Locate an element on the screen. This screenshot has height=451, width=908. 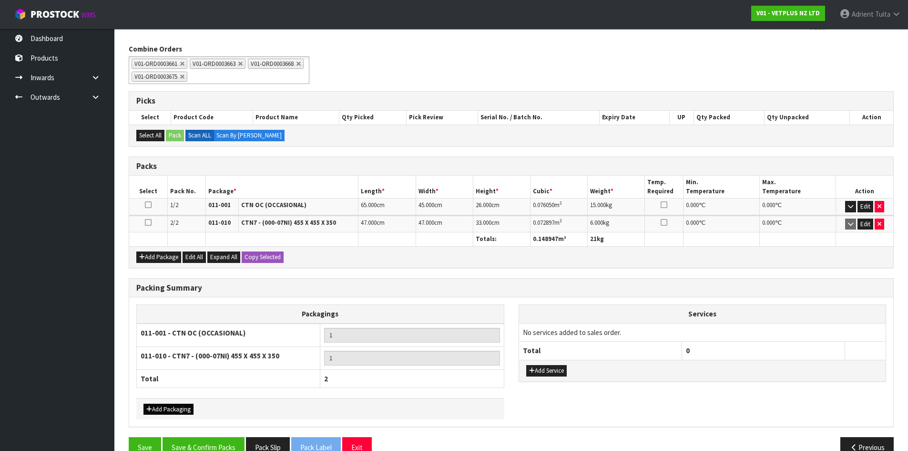
span: V01-ORD0003668 is located at coordinates (272, 63).